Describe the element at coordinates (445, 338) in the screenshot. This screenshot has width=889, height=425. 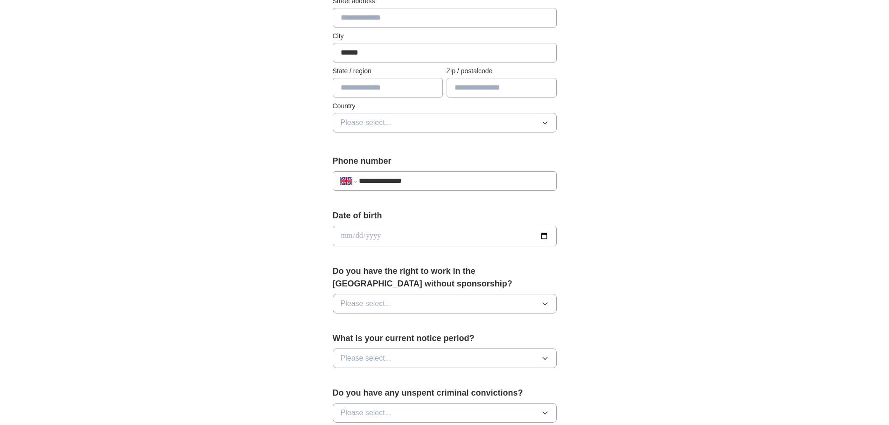
I see `label: What is your current notice period?` at that location.